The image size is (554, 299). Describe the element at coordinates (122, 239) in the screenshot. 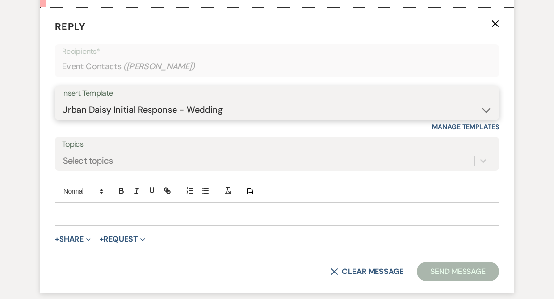

I see `button: Request` at that location.